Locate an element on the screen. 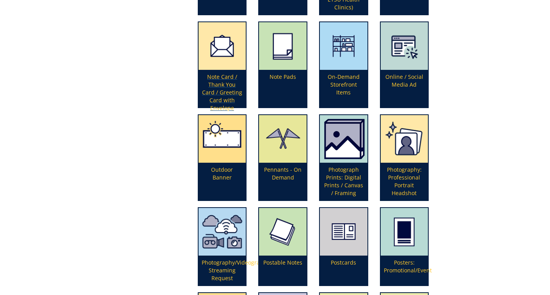  a: Postcards is located at coordinates (344, 247).